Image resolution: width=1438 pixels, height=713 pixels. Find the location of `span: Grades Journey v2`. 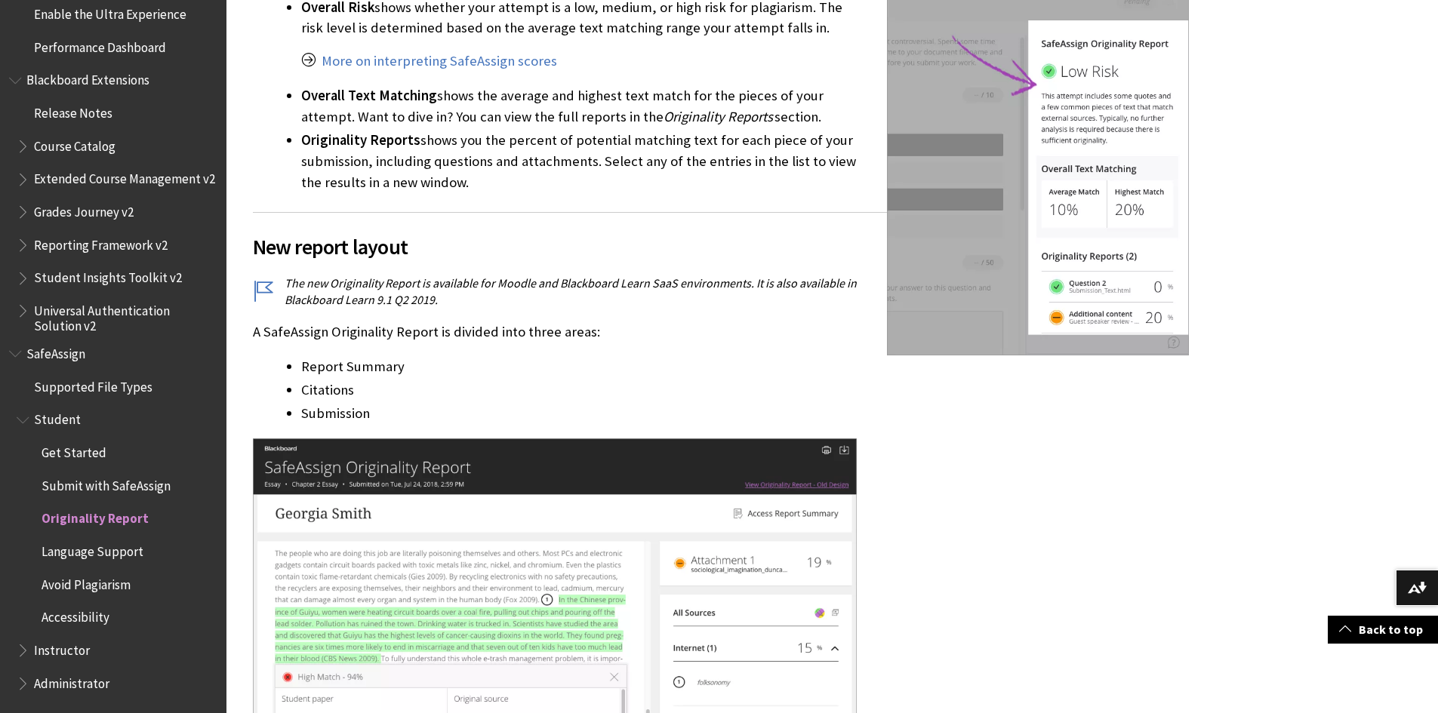

span: Grades Journey v2 is located at coordinates (84, 209).